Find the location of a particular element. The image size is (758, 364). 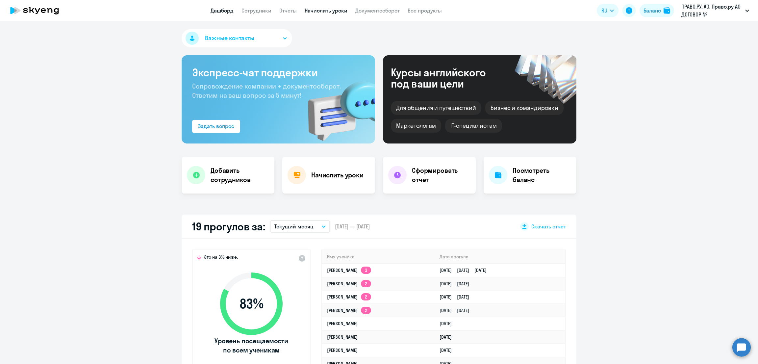

span: 83 % is located at coordinates (251, 304).